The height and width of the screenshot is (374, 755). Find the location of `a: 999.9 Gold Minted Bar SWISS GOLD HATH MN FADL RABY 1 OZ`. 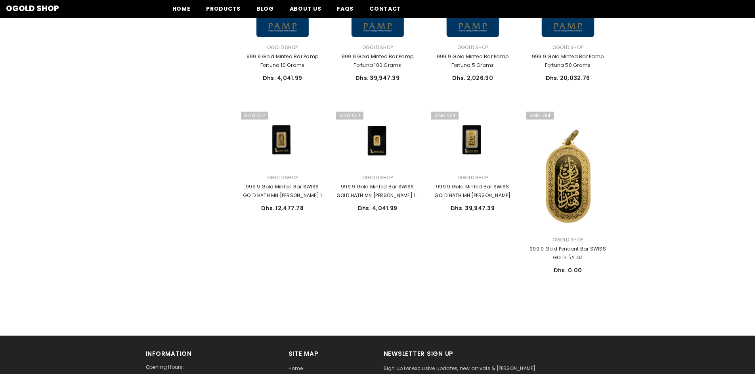

a: 999.9 Gold Minted Bar SWISS GOLD HATH MN FADL RABY 1 OZ is located at coordinates (282, 139).